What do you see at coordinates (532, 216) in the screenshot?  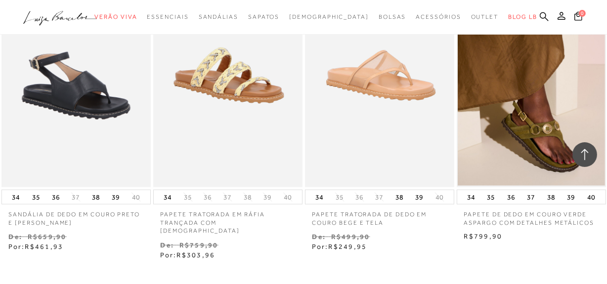 I see `p: PAPETE DE DEDO EM COURO VERDE ASPARGO COM DETALHES METÁLICOS` at bounding box center [532, 216].